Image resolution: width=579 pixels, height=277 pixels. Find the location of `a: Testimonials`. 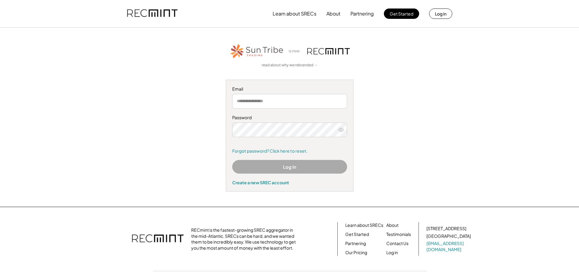

a: Testimonials is located at coordinates (399, 234).